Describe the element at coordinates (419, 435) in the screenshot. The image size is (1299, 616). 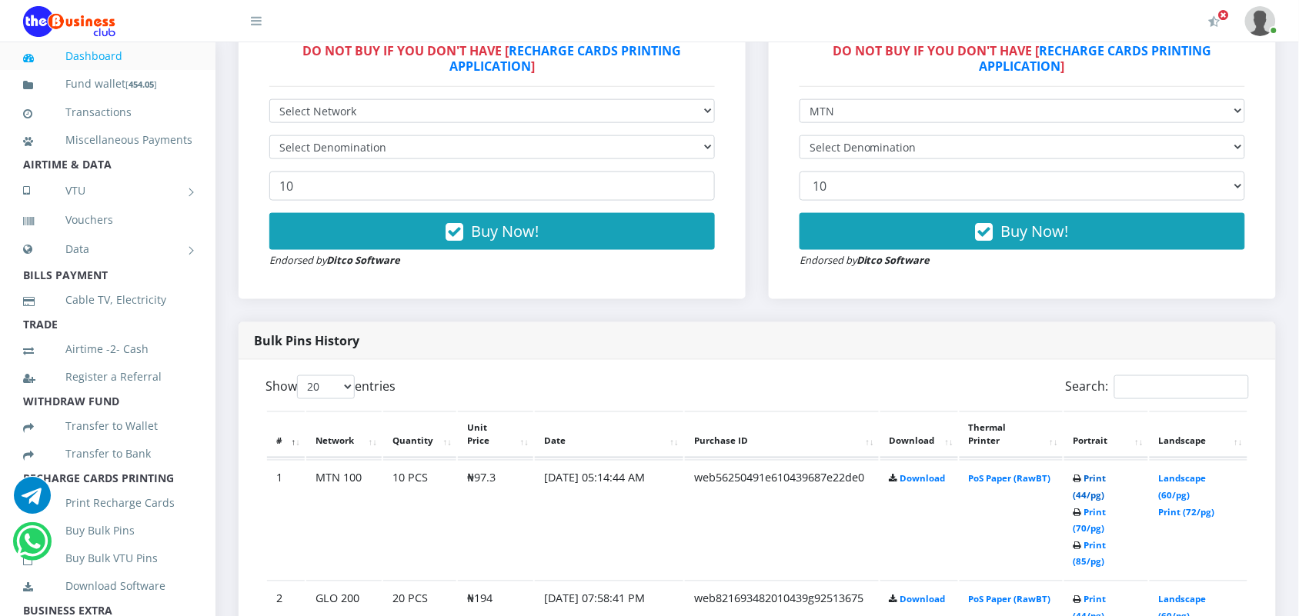
I see `th: Quantity: activate to sort column ascending` at that location.